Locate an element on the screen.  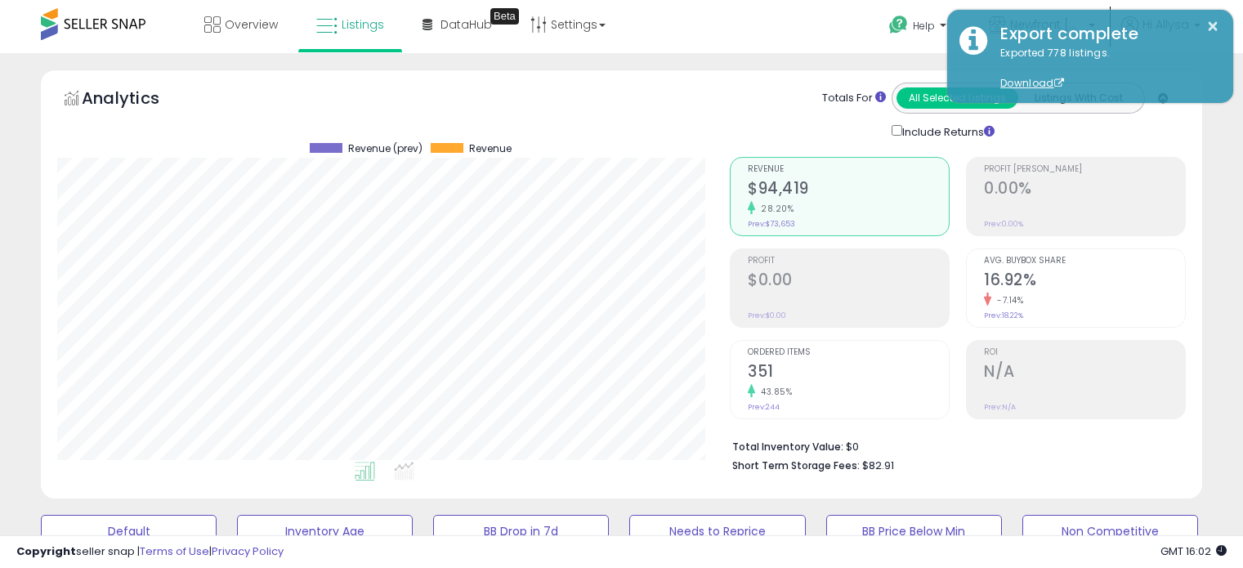
div: Tooltip anchor is located at coordinates (504, 16).